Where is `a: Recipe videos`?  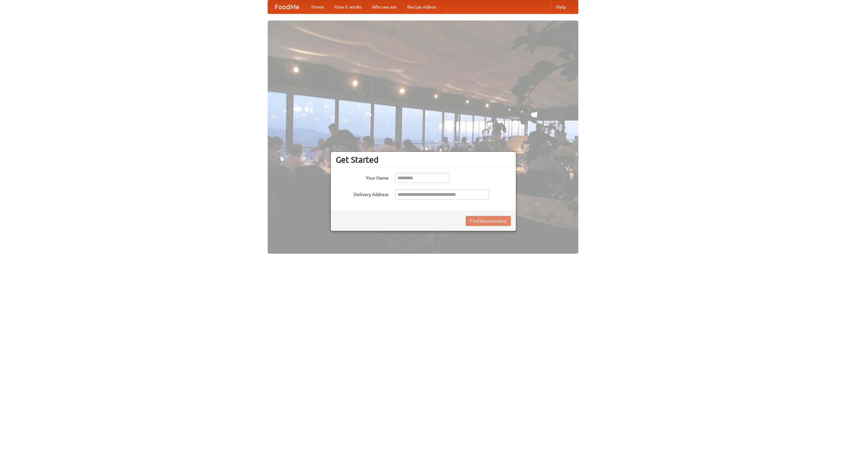
a: Recipe videos is located at coordinates (422, 7).